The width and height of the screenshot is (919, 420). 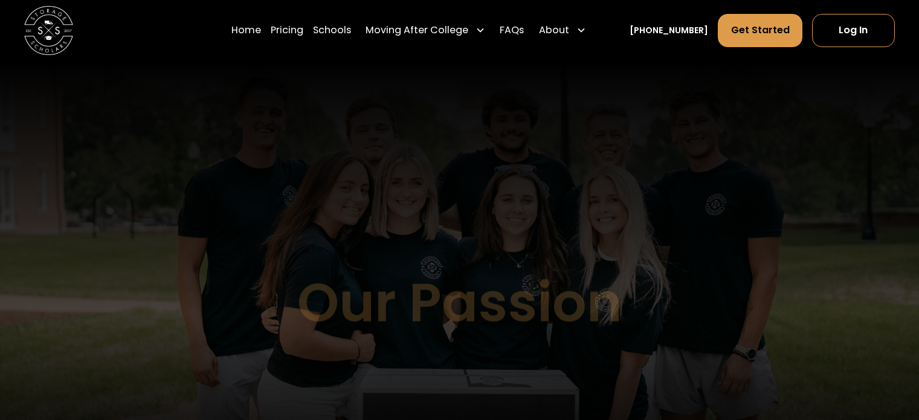 What do you see at coordinates (48, 30) in the screenshot?
I see `a: home` at bounding box center [48, 30].